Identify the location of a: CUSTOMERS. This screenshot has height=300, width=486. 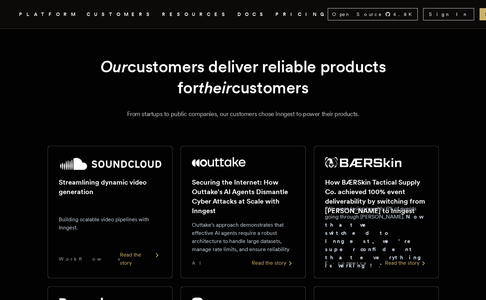
(120, 14).